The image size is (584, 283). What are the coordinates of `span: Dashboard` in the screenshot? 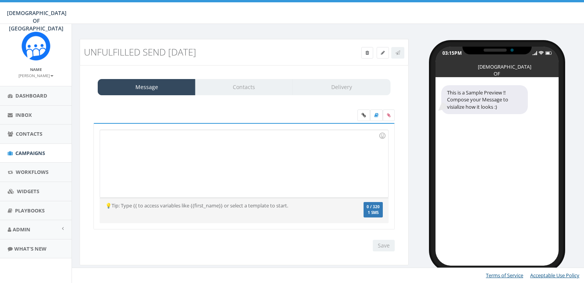 It's located at (31, 95).